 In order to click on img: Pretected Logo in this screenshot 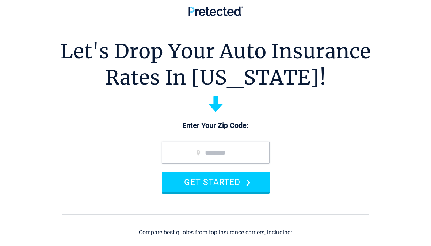, I will do `click(215, 11)`.